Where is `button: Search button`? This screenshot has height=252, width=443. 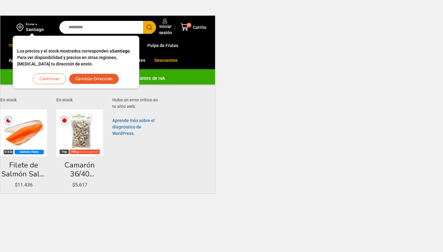
button: Search button is located at coordinates (150, 27).